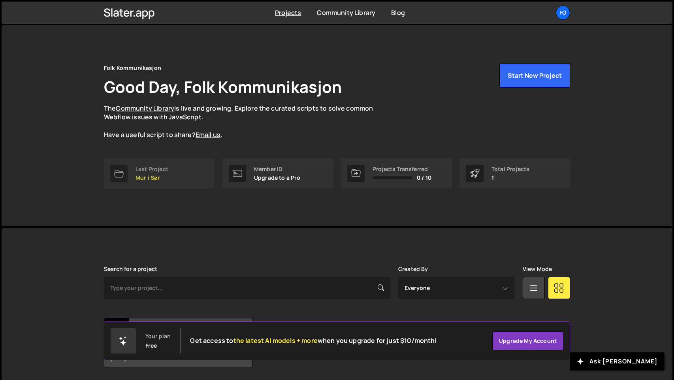 The image size is (674, 380). What do you see at coordinates (413, 269) in the screenshot?
I see `label: Created By` at bounding box center [413, 269].